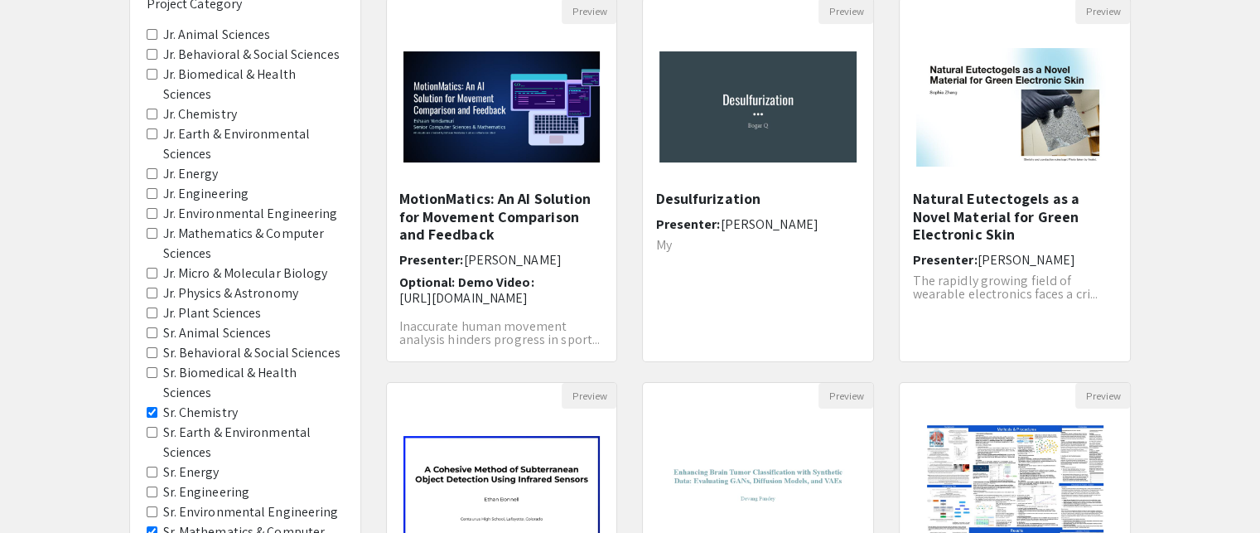 The width and height of the screenshot is (1260, 533). Describe the element at coordinates (252, 353) in the screenshot. I see `label: Sr. Behavioral & Social Sciences` at that location.